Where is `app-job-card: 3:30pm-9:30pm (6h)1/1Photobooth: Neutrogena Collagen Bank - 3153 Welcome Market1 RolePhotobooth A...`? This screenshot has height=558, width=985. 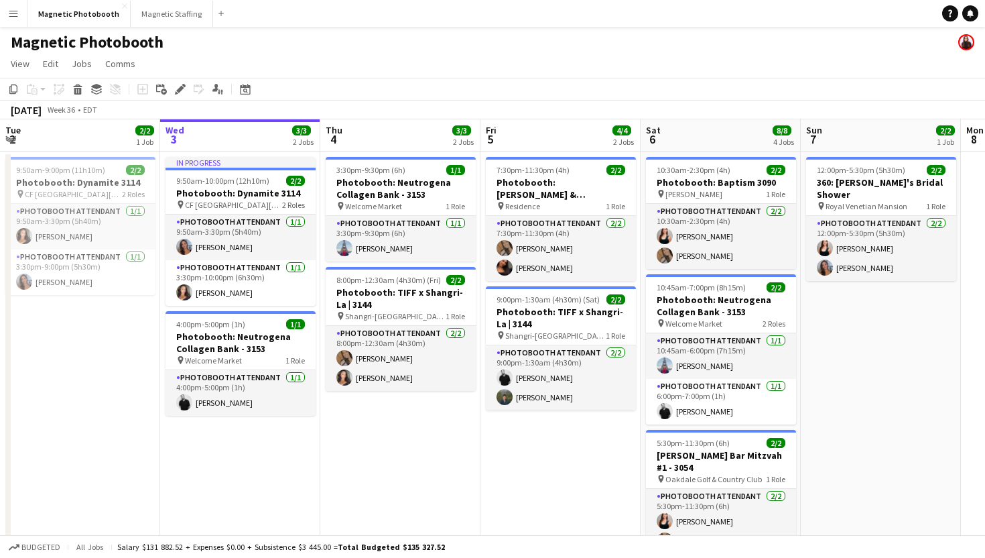
app-job-card: 3:30pm-9:30pm (6h)1/1Photobooth: Neutrogena Collagen Bank - 3153 Welcome Market1 RolePhotobooth A... is located at coordinates (401, 209).